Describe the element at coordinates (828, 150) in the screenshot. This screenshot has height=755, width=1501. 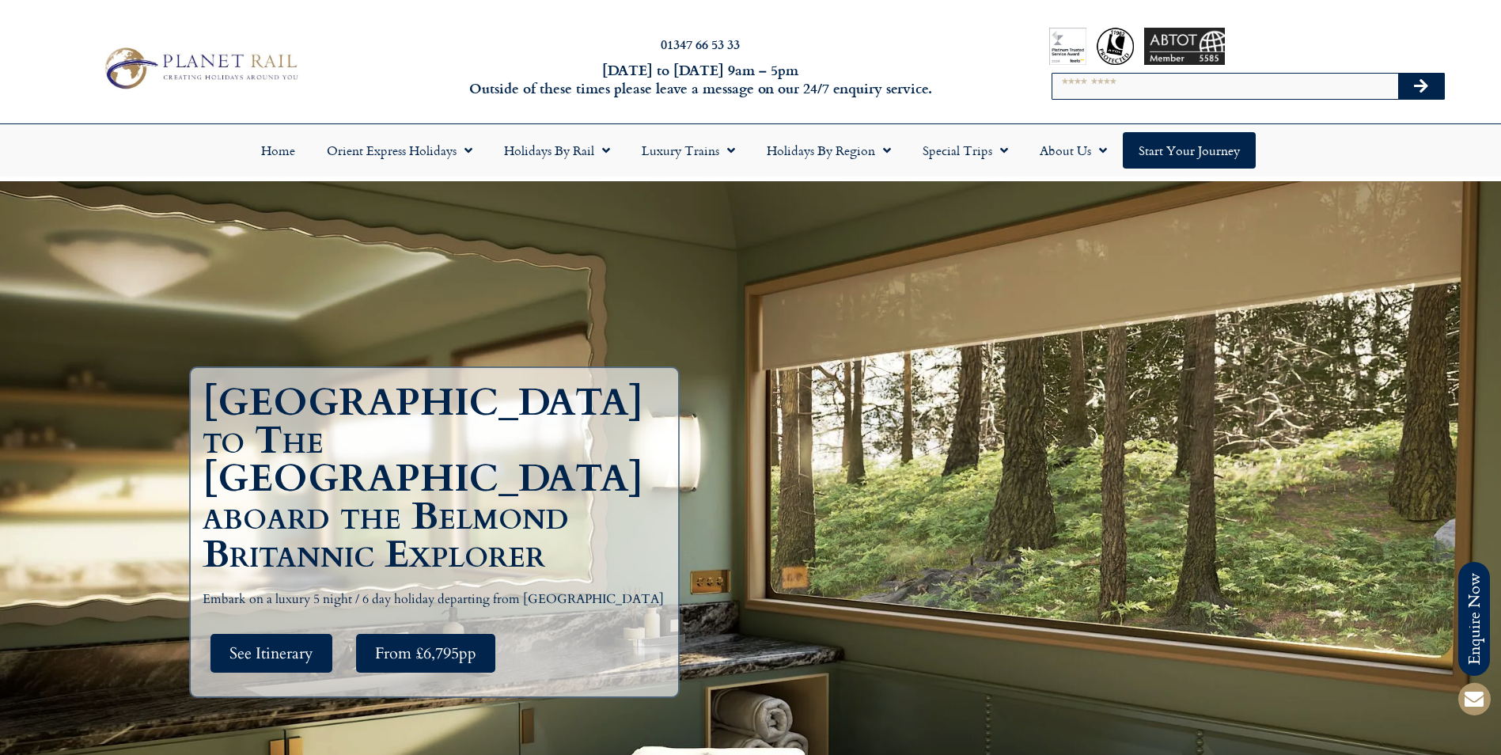
I see `a: Holidays by Region` at that location.